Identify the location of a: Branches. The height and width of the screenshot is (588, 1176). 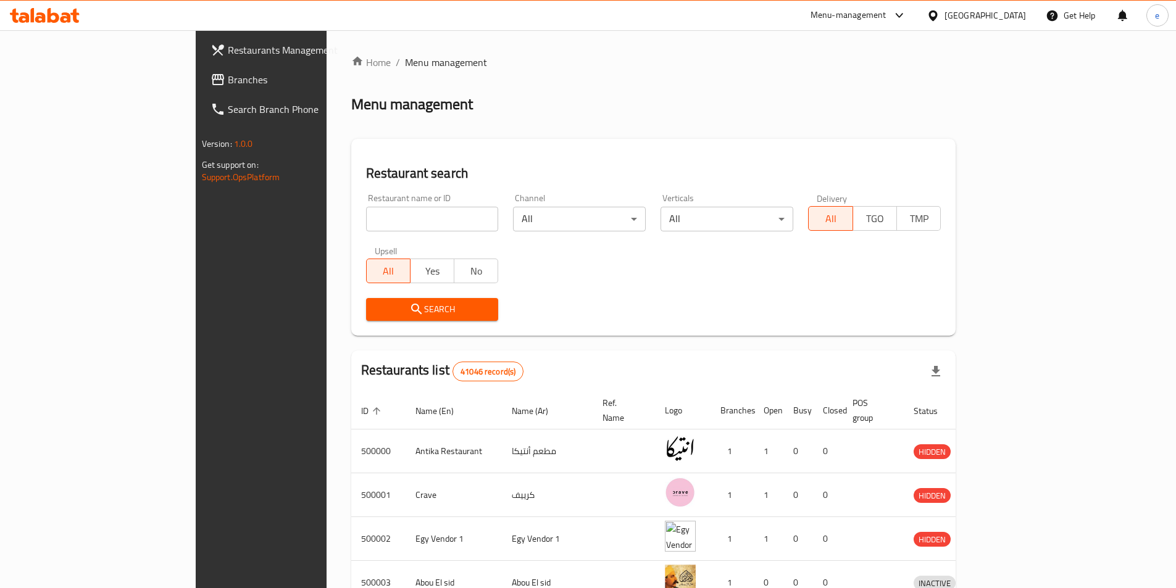
(296, 80).